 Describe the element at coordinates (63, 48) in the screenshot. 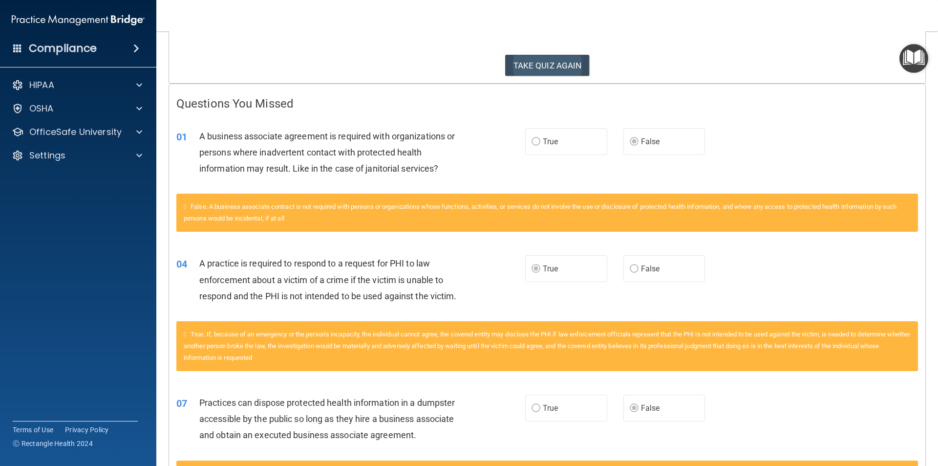

I see `h4: Compliance` at that location.